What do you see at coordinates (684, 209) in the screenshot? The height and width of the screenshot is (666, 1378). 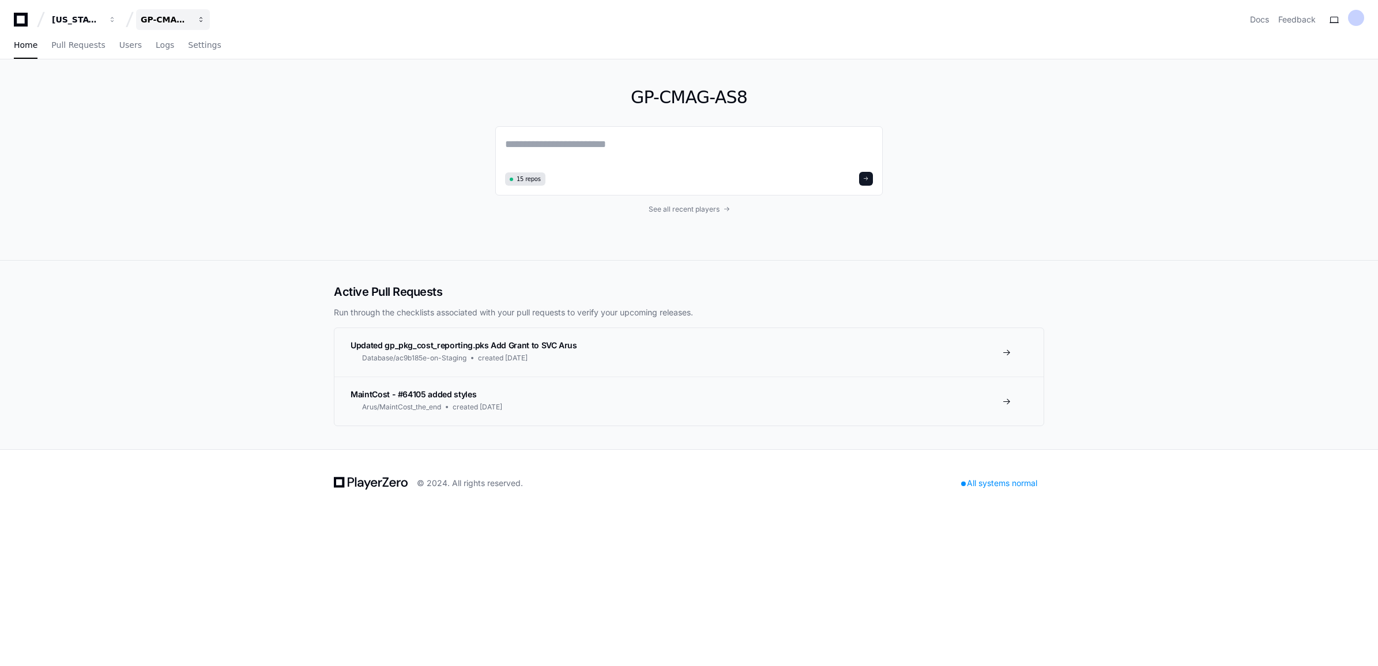 I see `span: See all recent players` at bounding box center [684, 209].